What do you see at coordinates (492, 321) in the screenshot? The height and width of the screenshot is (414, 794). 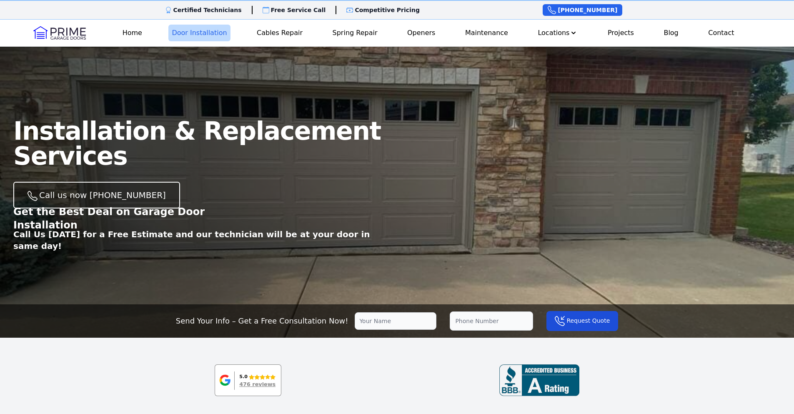 I see `input: Phone Number` at bounding box center [492, 321].